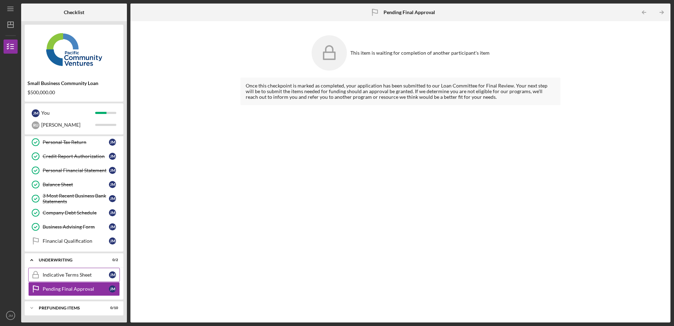  What do you see at coordinates (74, 198) in the screenshot?
I see `a: 3 Most Recent Business Bank StatementsJM` at bounding box center [74, 198].